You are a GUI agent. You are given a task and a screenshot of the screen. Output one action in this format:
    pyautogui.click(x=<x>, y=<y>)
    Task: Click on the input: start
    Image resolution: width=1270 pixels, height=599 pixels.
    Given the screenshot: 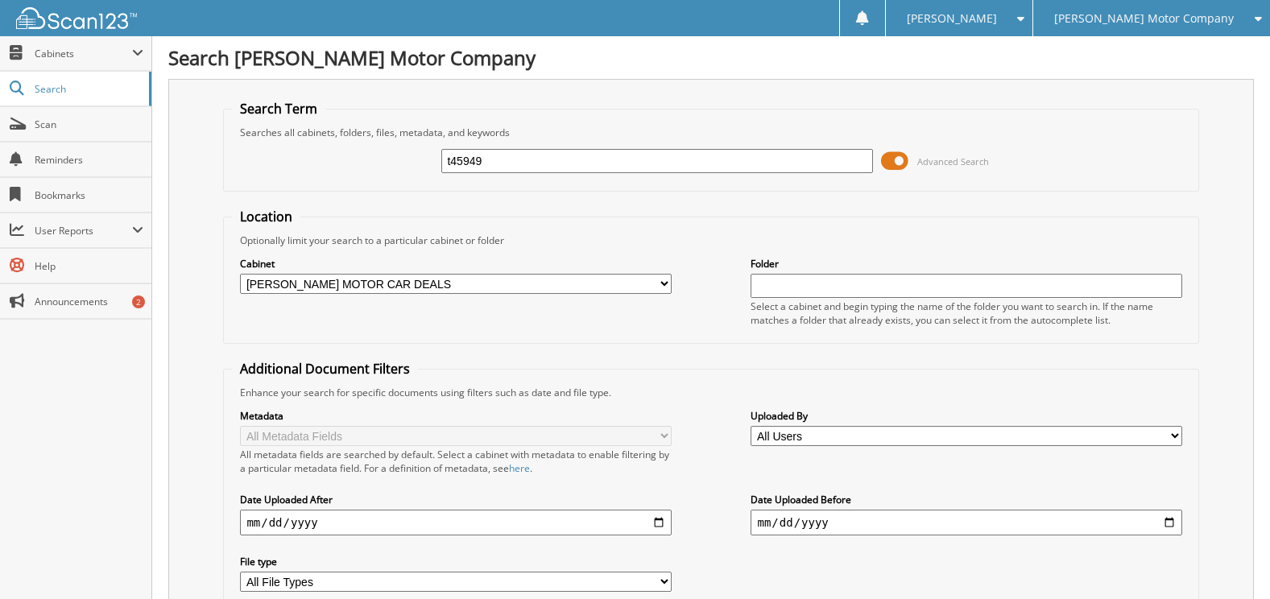 What is the action you would take?
    pyautogui.click(x=455, y=523)
    